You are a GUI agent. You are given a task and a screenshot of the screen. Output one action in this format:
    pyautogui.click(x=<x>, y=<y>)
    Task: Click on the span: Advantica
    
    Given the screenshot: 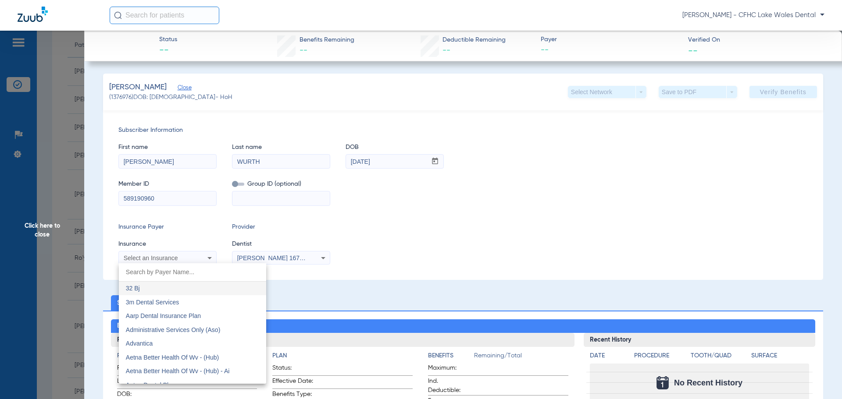 What is the action you would take?
    pyautogui.click(x=139, y=344)
    